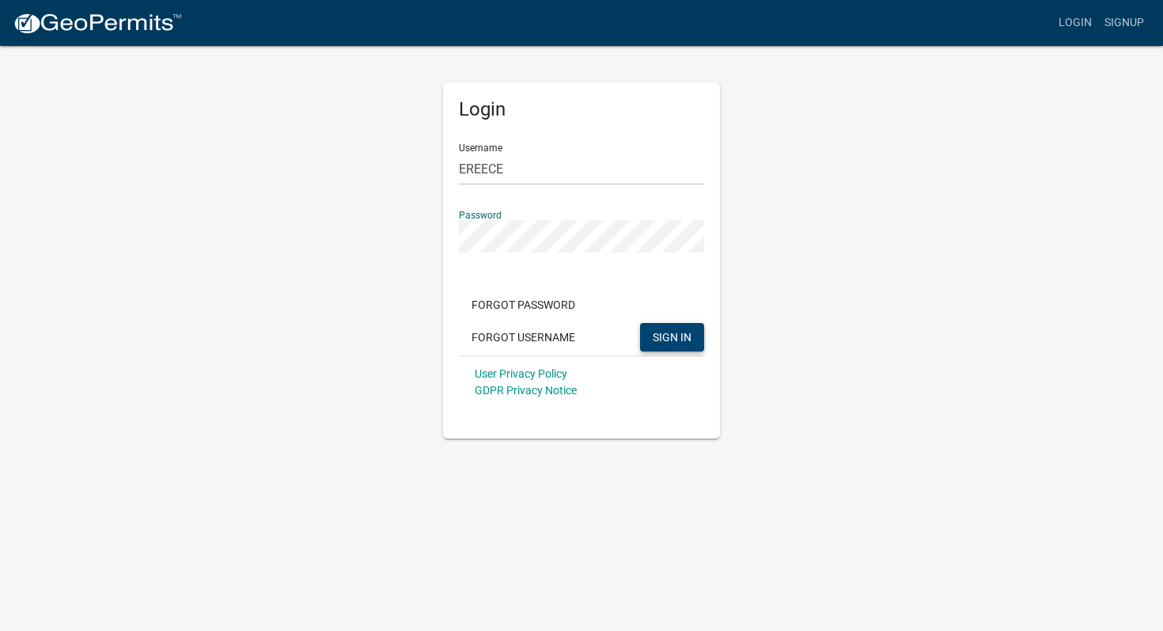  I want to click on a: GDPR Privacy Notice, so click(525, 390).